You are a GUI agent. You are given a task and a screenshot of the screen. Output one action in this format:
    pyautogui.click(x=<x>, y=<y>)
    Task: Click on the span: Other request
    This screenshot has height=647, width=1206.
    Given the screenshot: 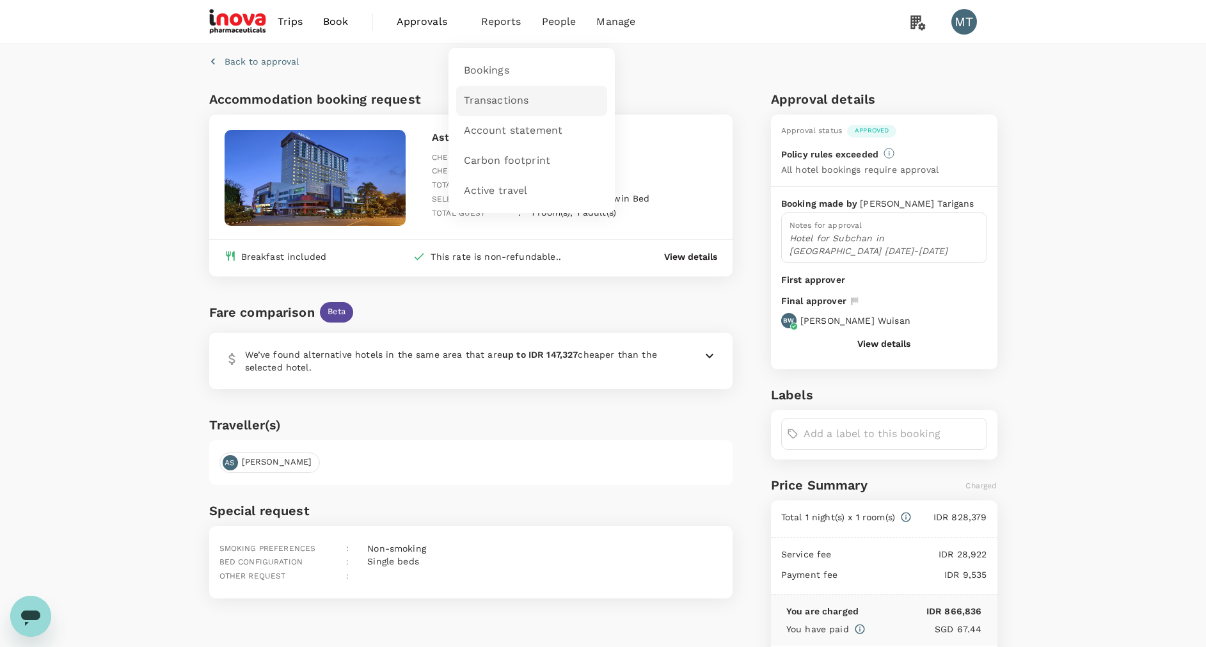 What is the action you would take?
    pyautogui.click(x=253, y=576)
    